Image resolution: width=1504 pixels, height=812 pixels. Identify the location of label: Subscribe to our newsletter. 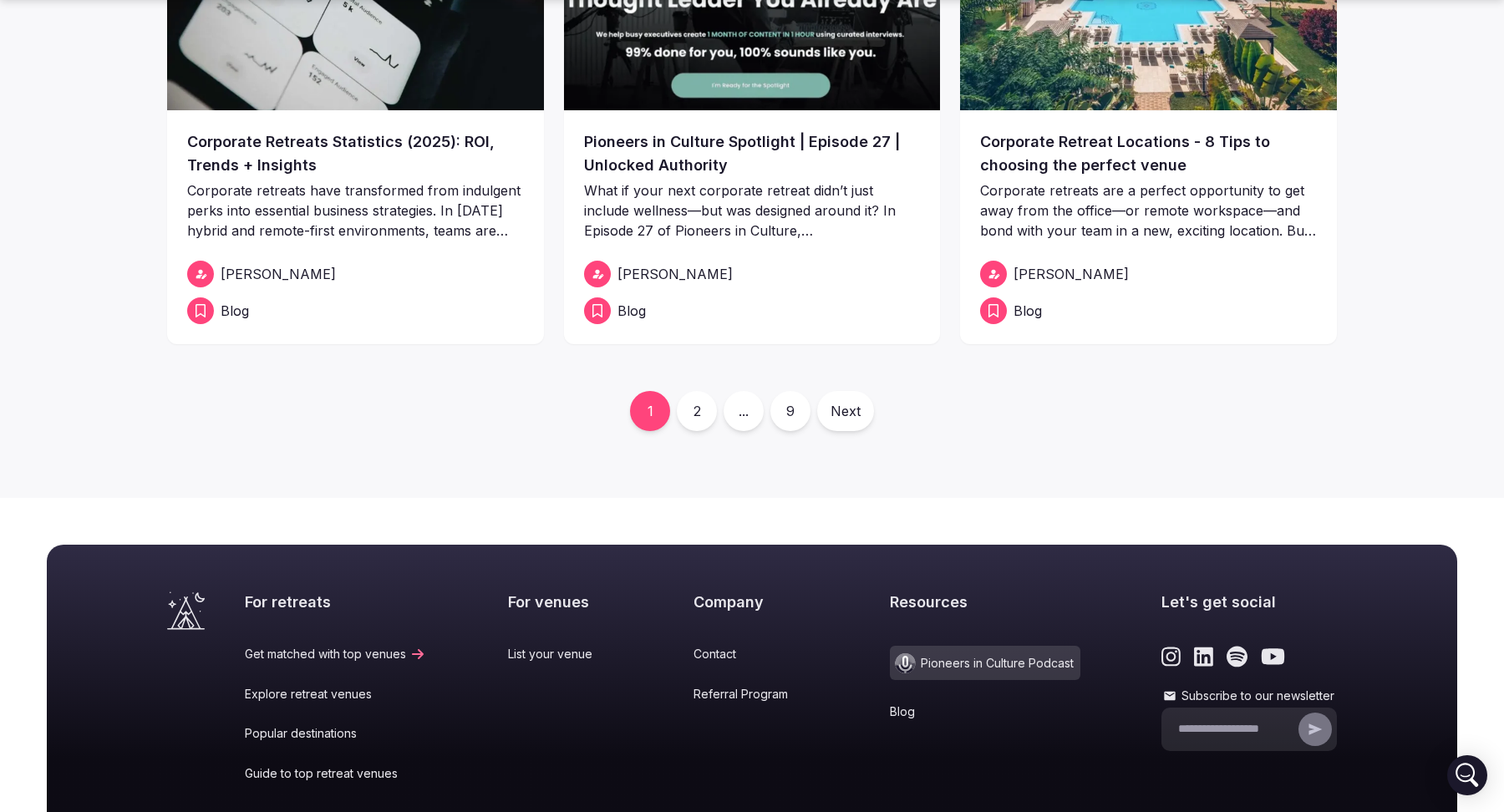
(1249, 696).